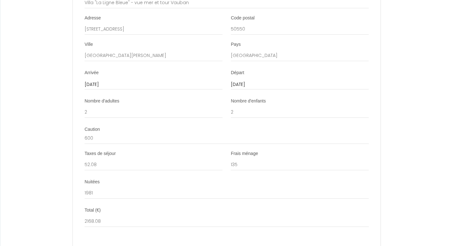  I want to click on label: Total (€), so click(93, 210).